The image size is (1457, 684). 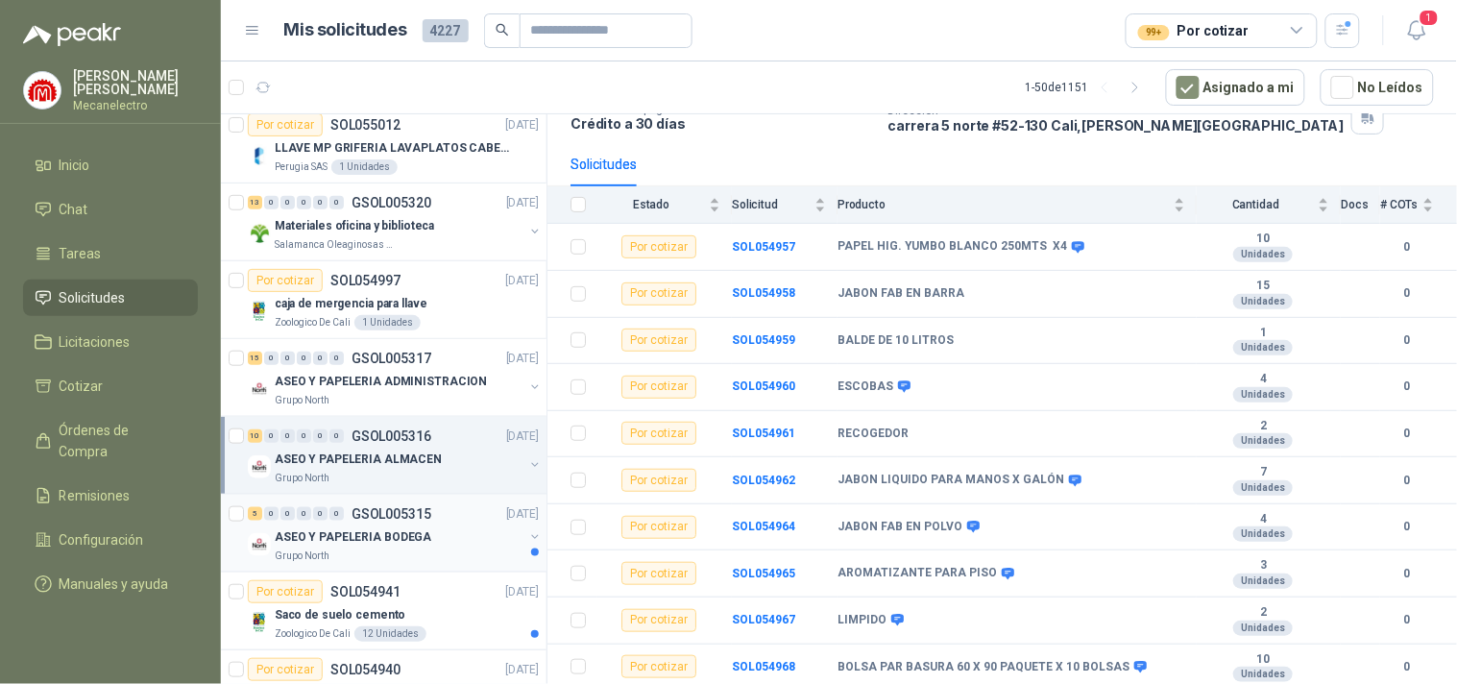 I want to click on b: SOL054960, so click(x=764, y=386).